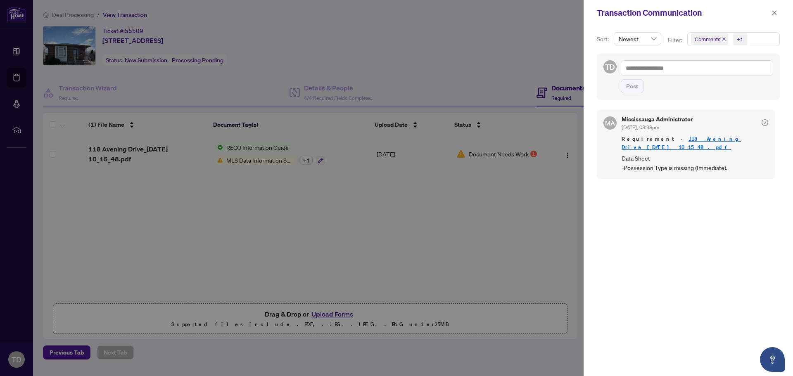 The width and height of the screenshot is (793, 376). I want to click on div: +1, so click(740, 39).